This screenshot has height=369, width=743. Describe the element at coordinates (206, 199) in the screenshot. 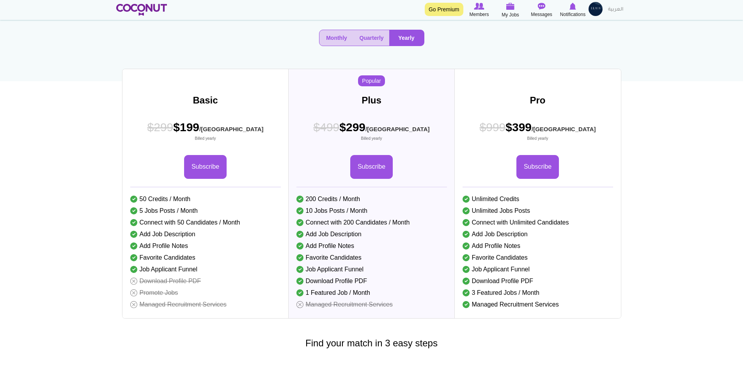

I see `li: 50 Credits / Month` at that location.